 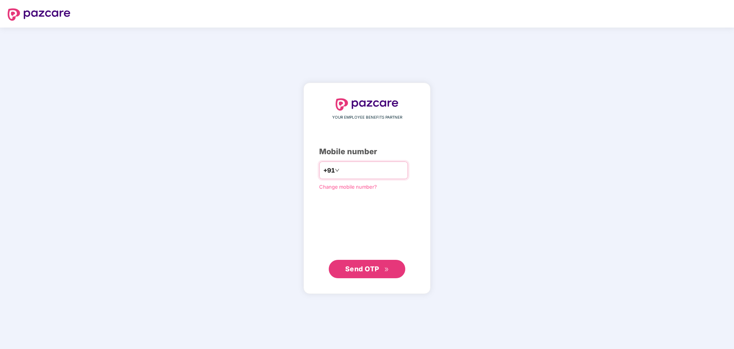 I want to click on span: Send OTP, so click(x=362, y=269).